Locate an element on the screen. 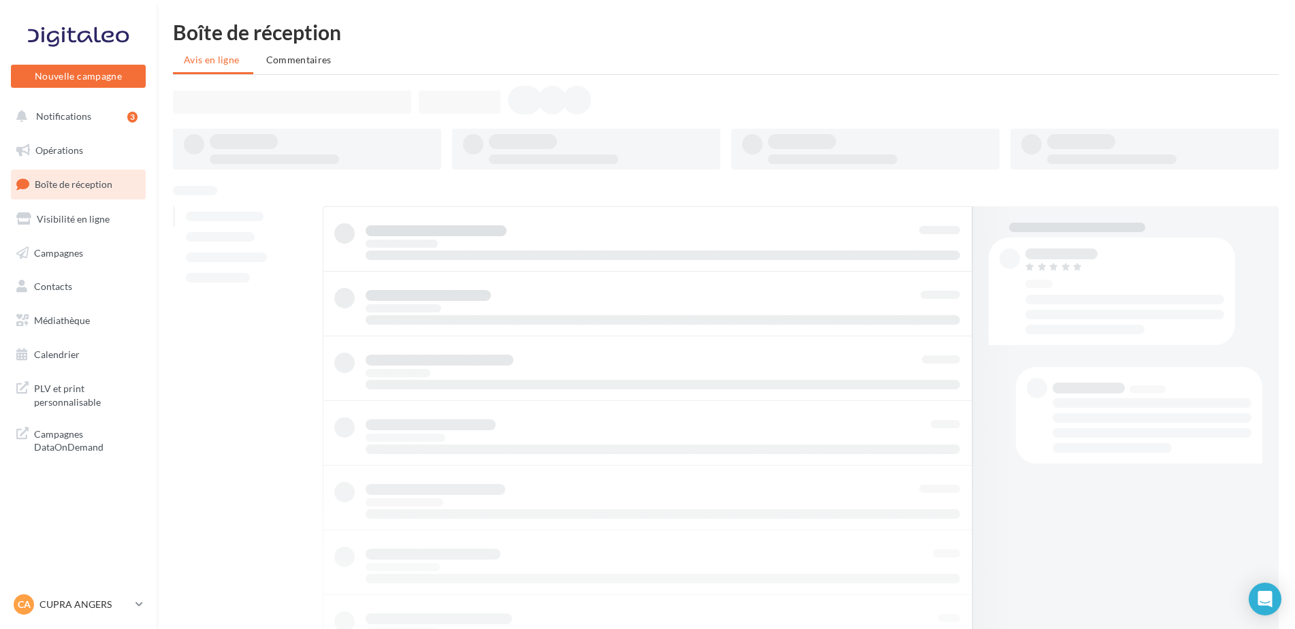 This screenshot has width=1295, height=629. span: Opérations is located at coordinates (59, 150).